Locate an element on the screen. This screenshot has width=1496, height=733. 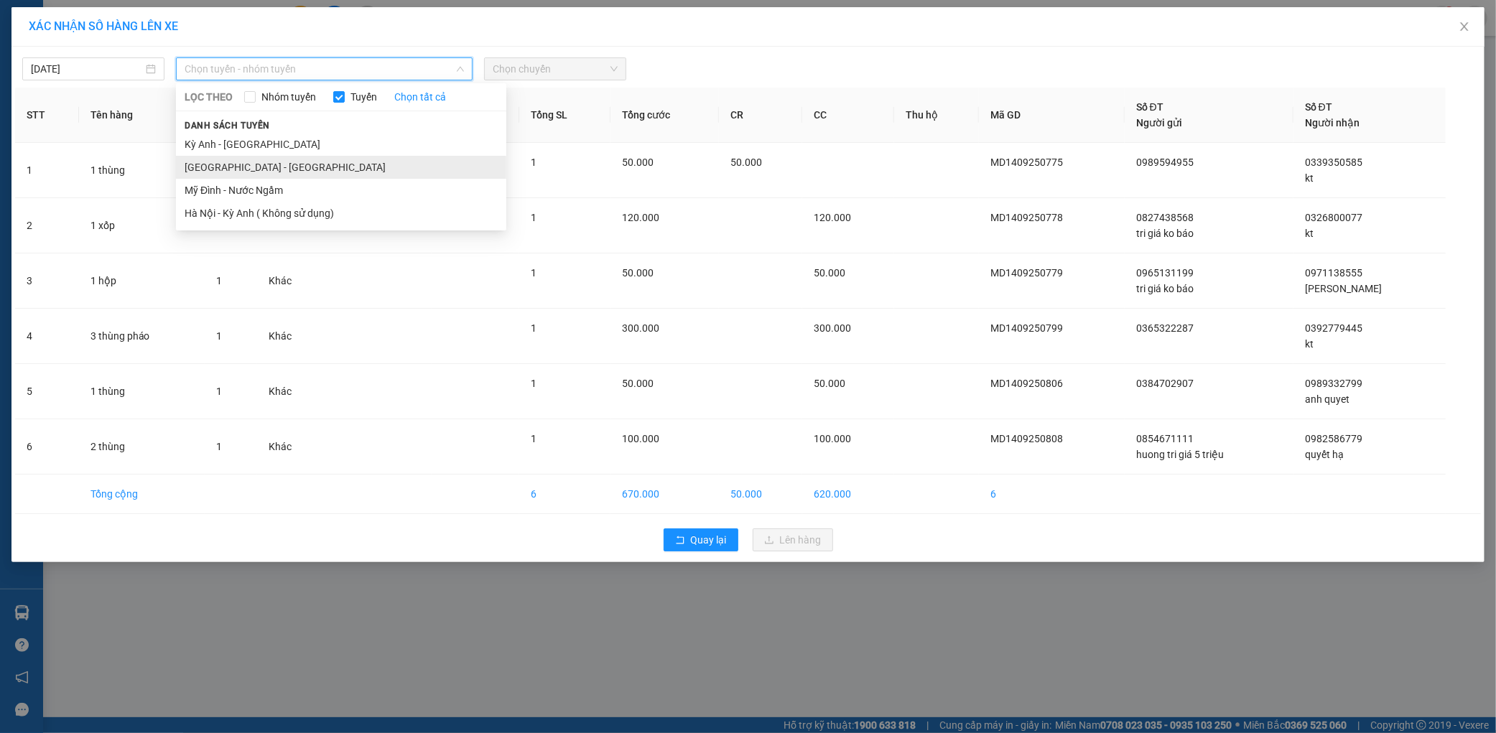
td: 5 is located at coordinates (47, 391).